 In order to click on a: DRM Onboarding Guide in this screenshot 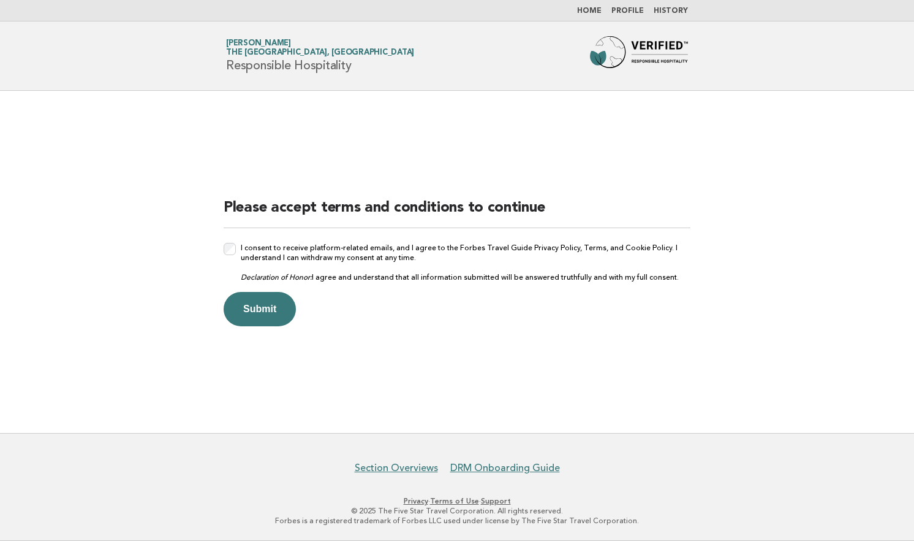, I will do `click(505, 468)`.